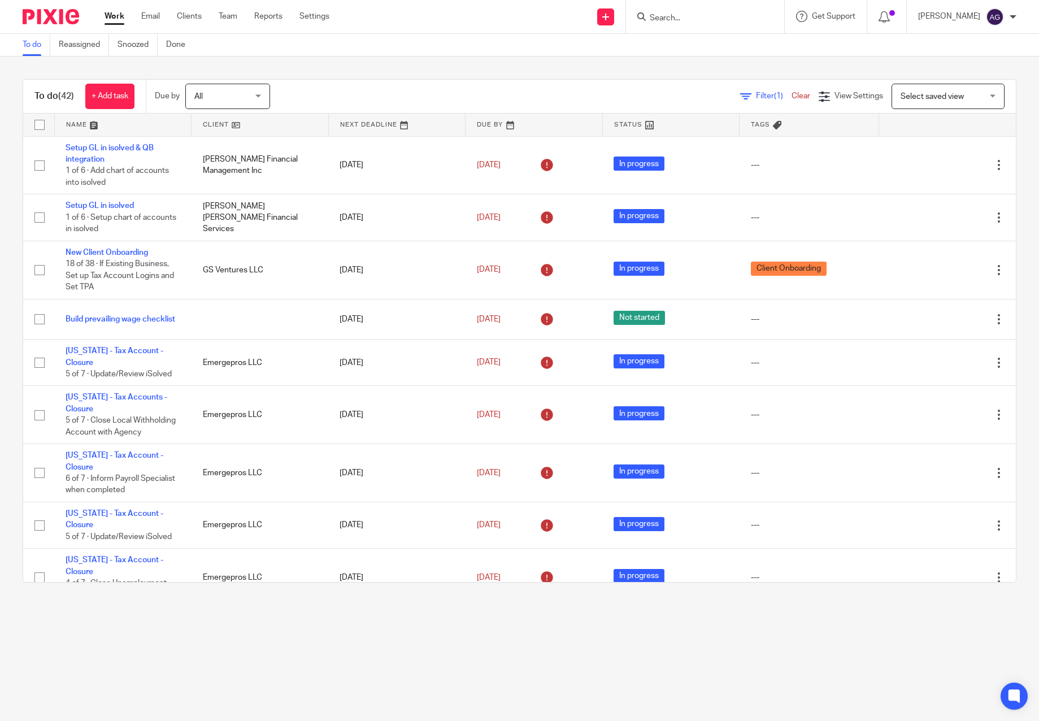  I want to click on span: 1 of 6 · Add chart of accounts into isolved, so click(117, 176).